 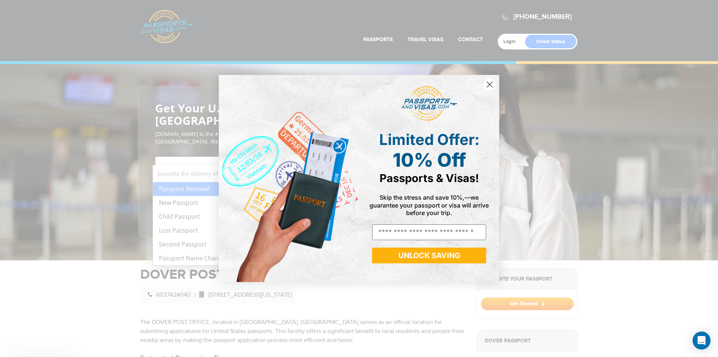 What do you see at coordinates (430, 160) in the screenshot?
I see `span: 10% Off` at bounding box center [430, 160].